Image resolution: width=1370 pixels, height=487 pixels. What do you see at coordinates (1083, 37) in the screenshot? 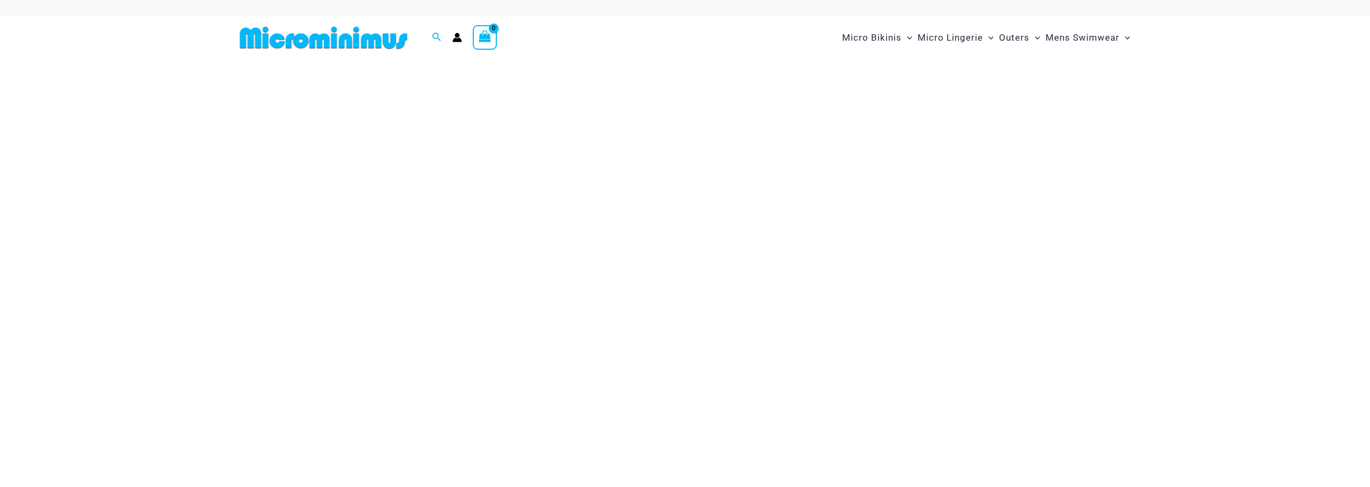
I see `span: Mens Swimwear` at bounding box center [1083, 37].